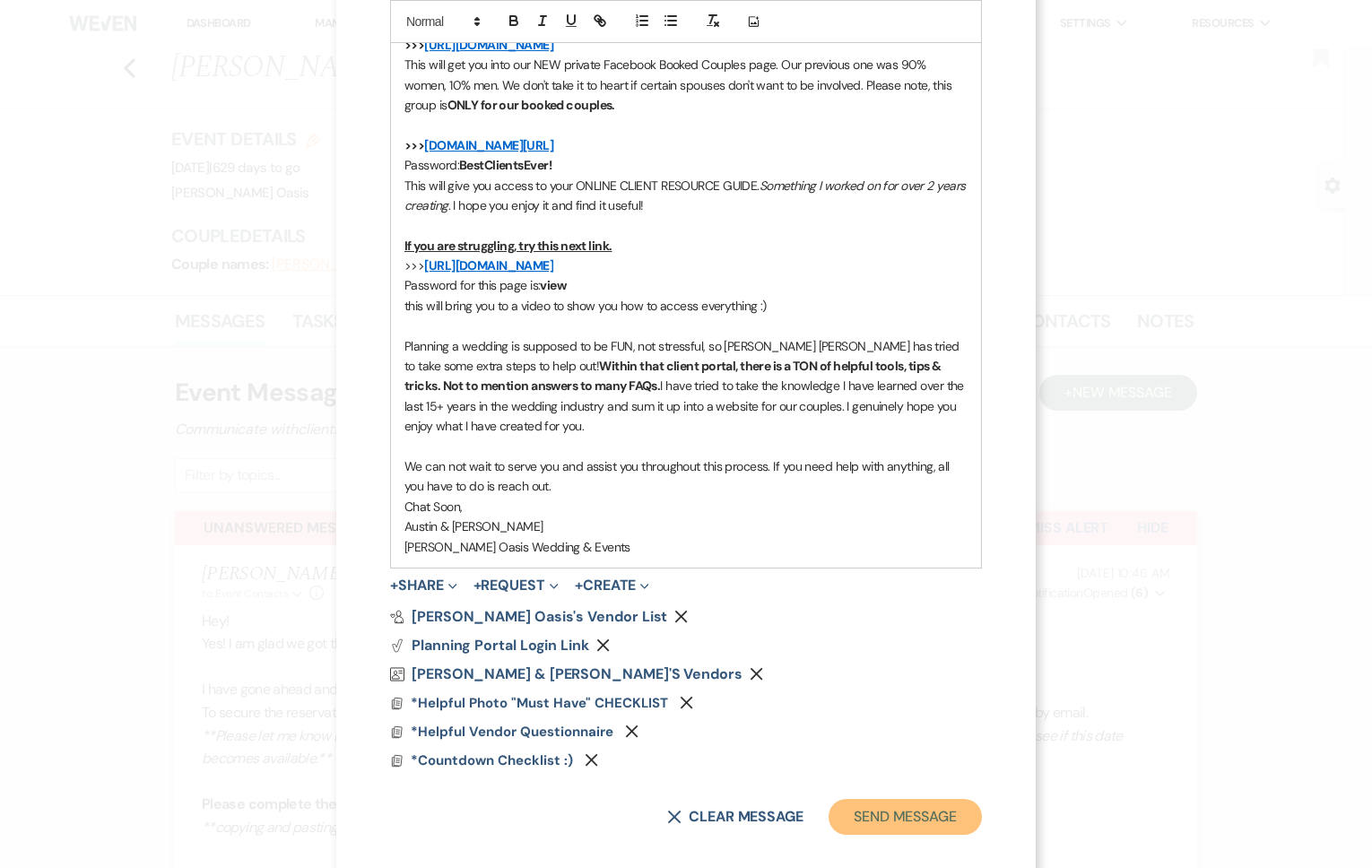 The height and width of the screenshot is (868, 1372). Describe the element at coordinates (492, 760) in the screenshot. I see `span: *Countdown Checklist :)` at that location.